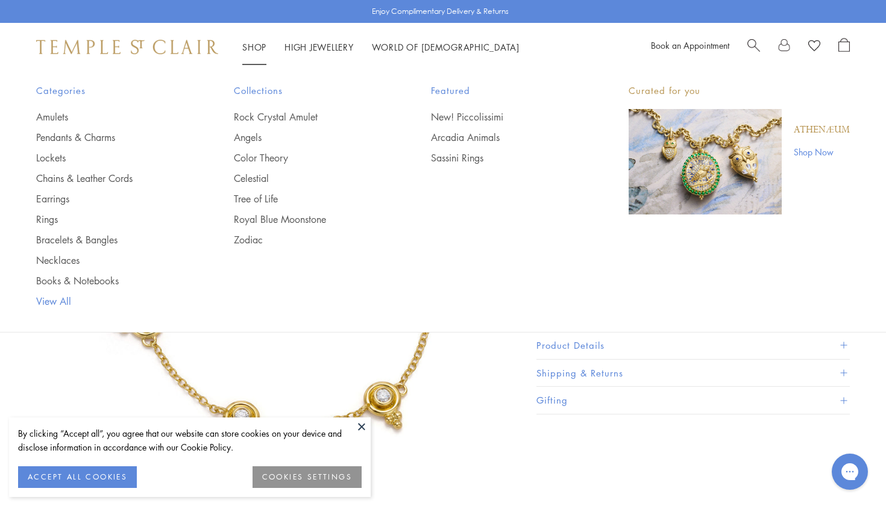  What do you see at coordinates (111, 90) in the screenshot?
I see `span: Categories` at bounding box center [111, 90].